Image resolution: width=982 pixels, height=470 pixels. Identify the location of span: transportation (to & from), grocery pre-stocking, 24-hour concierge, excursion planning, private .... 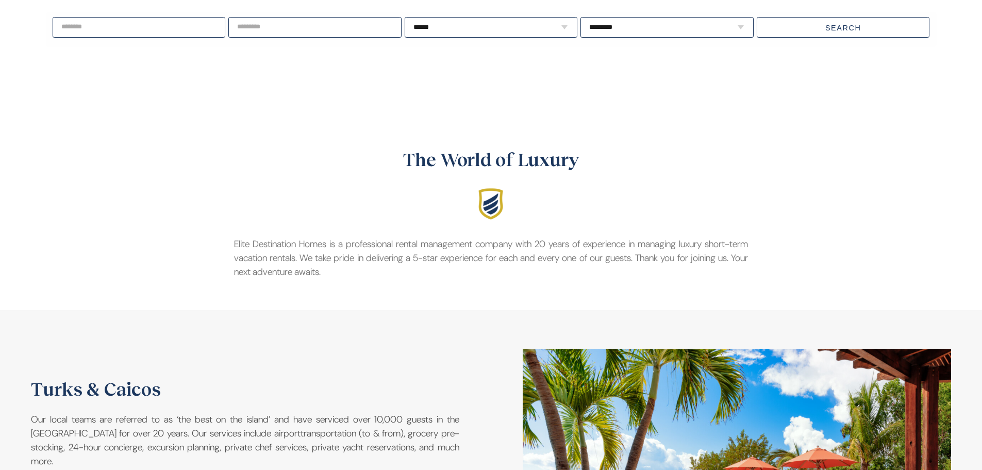
(245, 447).